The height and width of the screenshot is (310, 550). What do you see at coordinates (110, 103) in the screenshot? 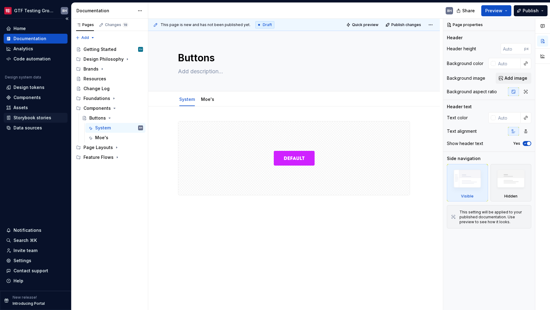
I see `div: Page tree` at bounding box center [110, 103].